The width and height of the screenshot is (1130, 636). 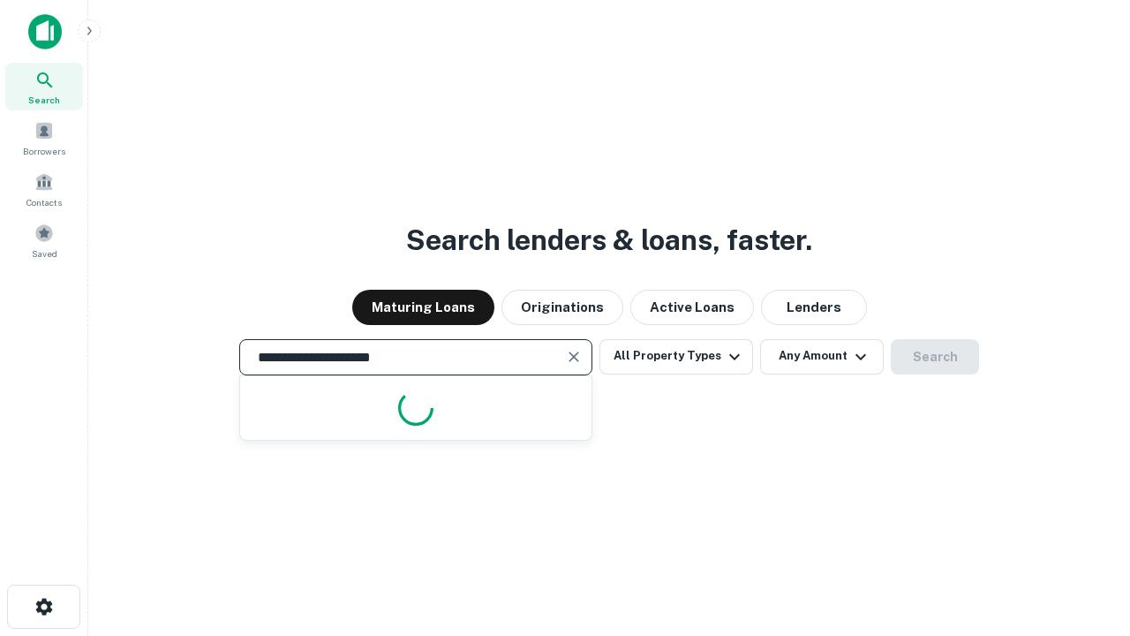 I want to click on div: Chat Widget, so click(x=1086, y=537).